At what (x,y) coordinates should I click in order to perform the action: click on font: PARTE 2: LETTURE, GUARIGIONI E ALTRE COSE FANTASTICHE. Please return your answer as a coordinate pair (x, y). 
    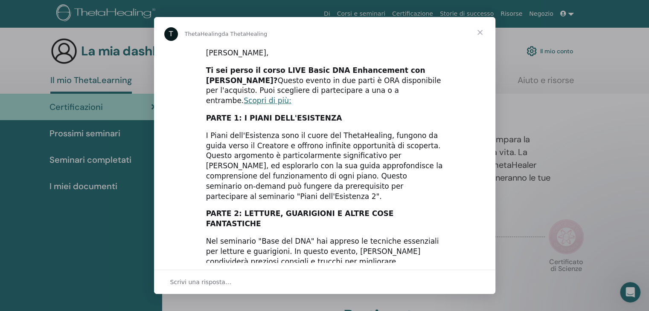
    Looking at the image, I should click on (300, 219).